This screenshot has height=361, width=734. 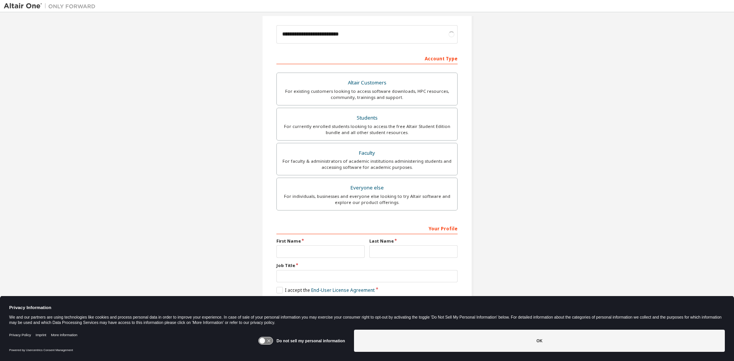 What do you see at coordinates (367, 153) in the screenshot?
I see `div: Faculty` at bounding box center [367, 153].